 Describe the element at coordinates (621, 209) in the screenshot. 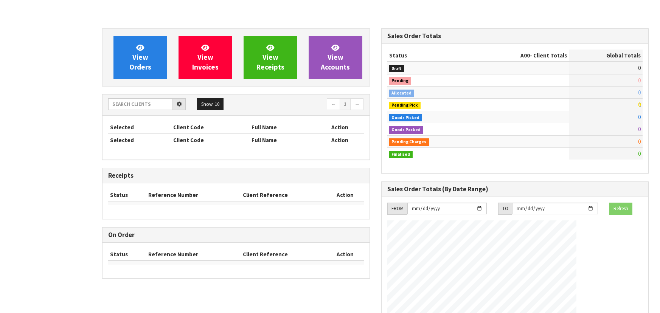

I see `button: Refresh` at that location.